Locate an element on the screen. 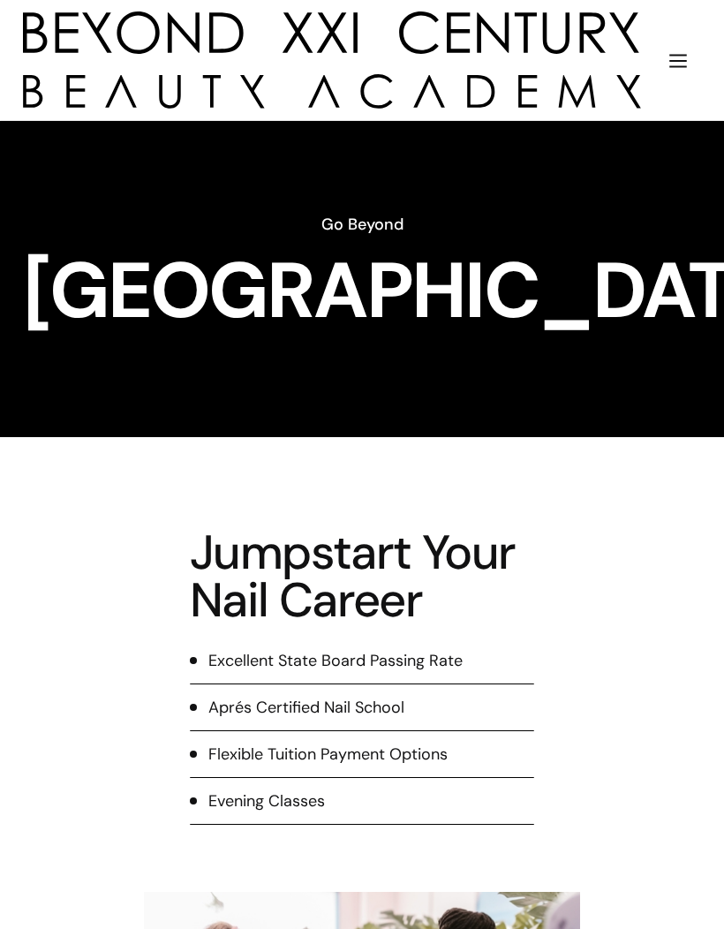 The width and height of the screenshot is (724, 929). h6: Go Beyond is located at coordinates (362, 224).